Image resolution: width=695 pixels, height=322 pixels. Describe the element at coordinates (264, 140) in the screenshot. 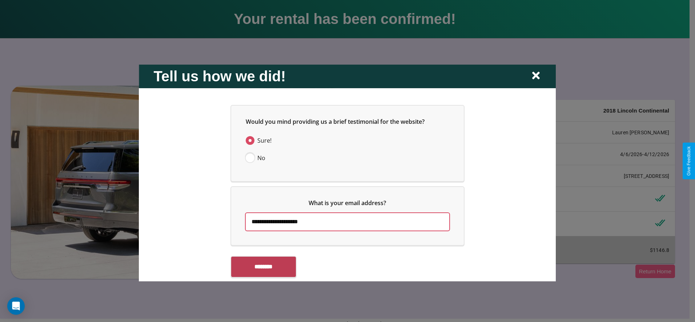

I see `span: Sure!` at that location.